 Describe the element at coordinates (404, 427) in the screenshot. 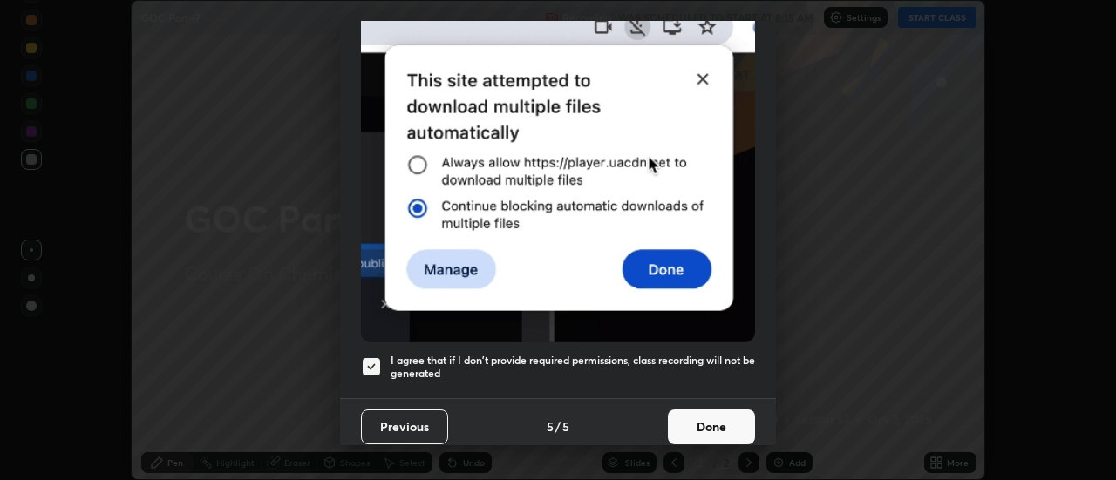

I see `button: Previous` at that location.